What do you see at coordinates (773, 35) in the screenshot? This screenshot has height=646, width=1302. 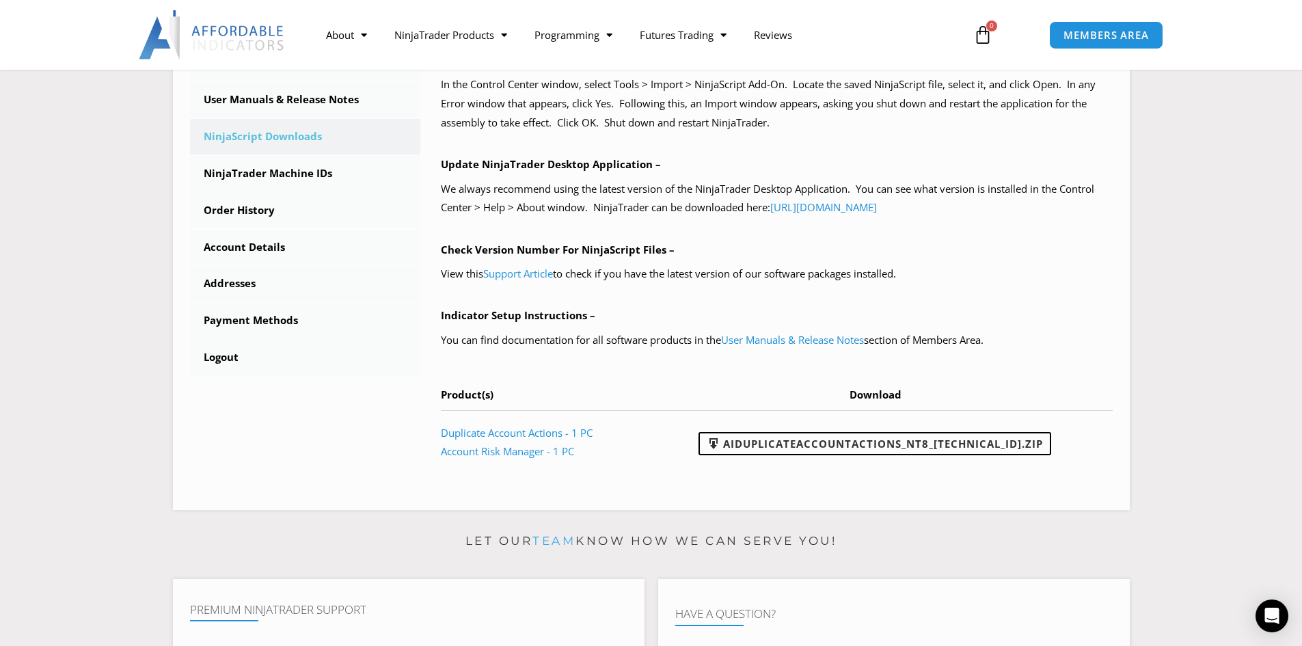 I see `a: Reviews` at bounding box center [773, 35].